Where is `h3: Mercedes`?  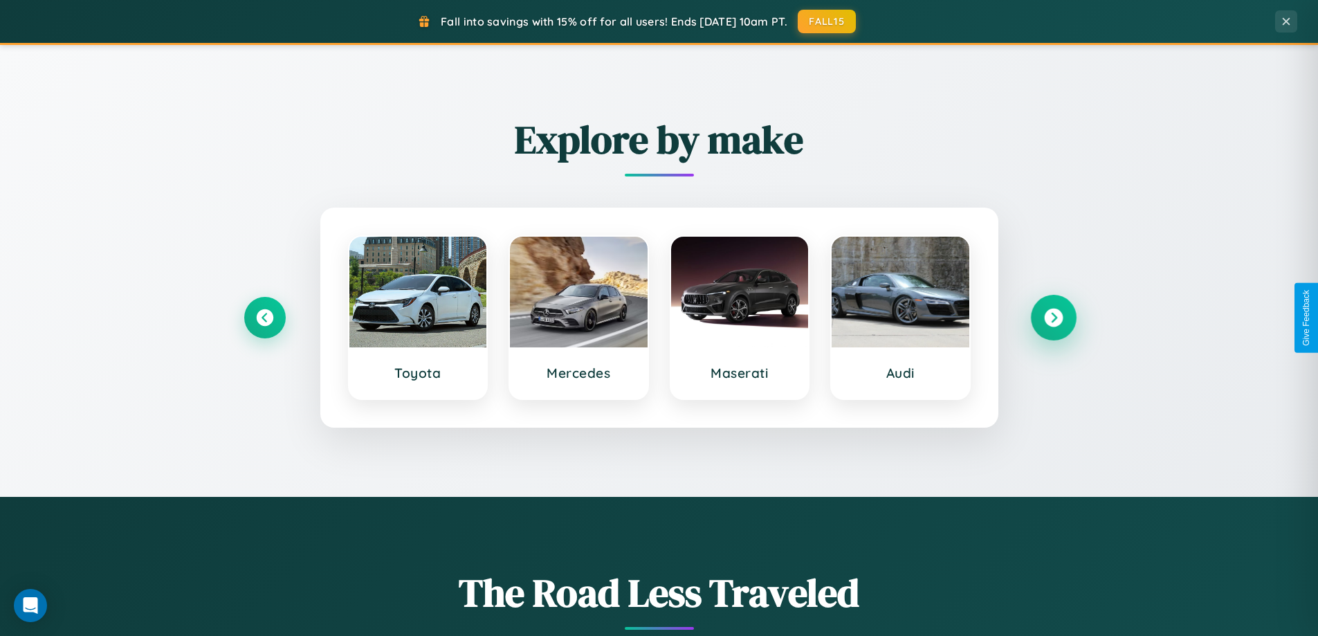 h3: Mercedes is located at coordinates (579, 373).